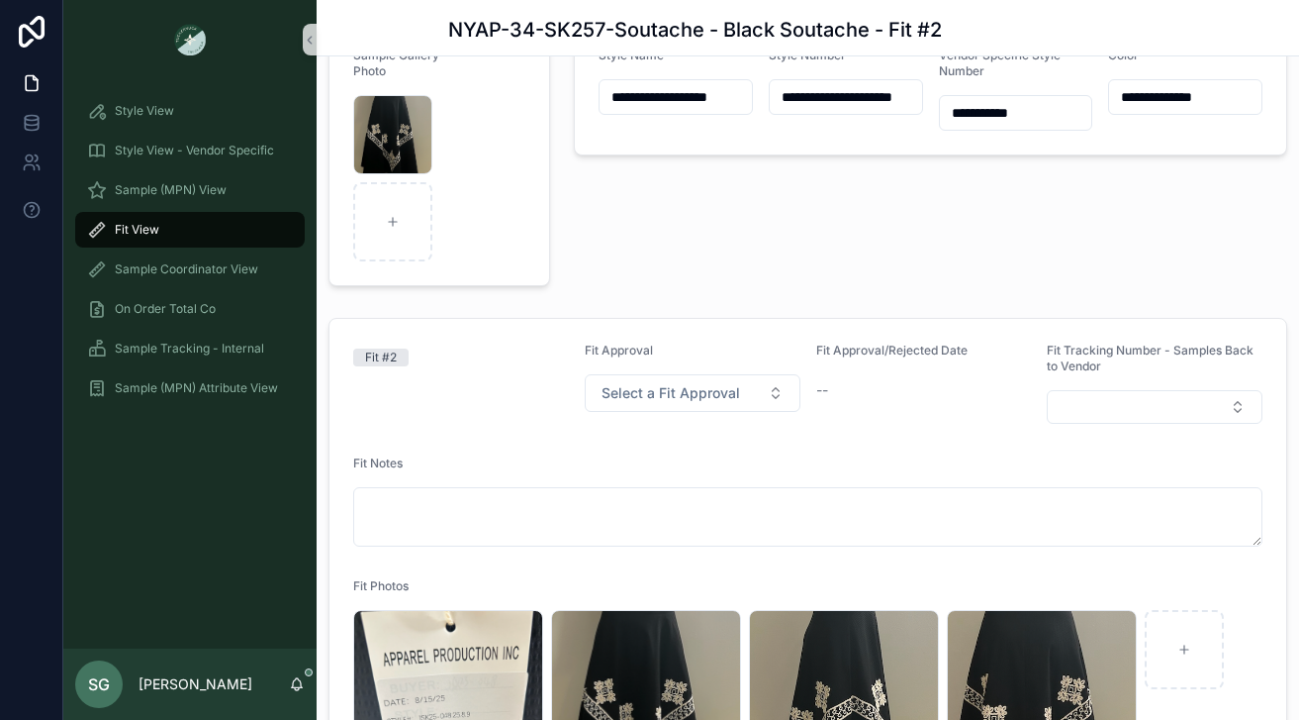  I want to click on span: Fit Notes, so click(378, 462).